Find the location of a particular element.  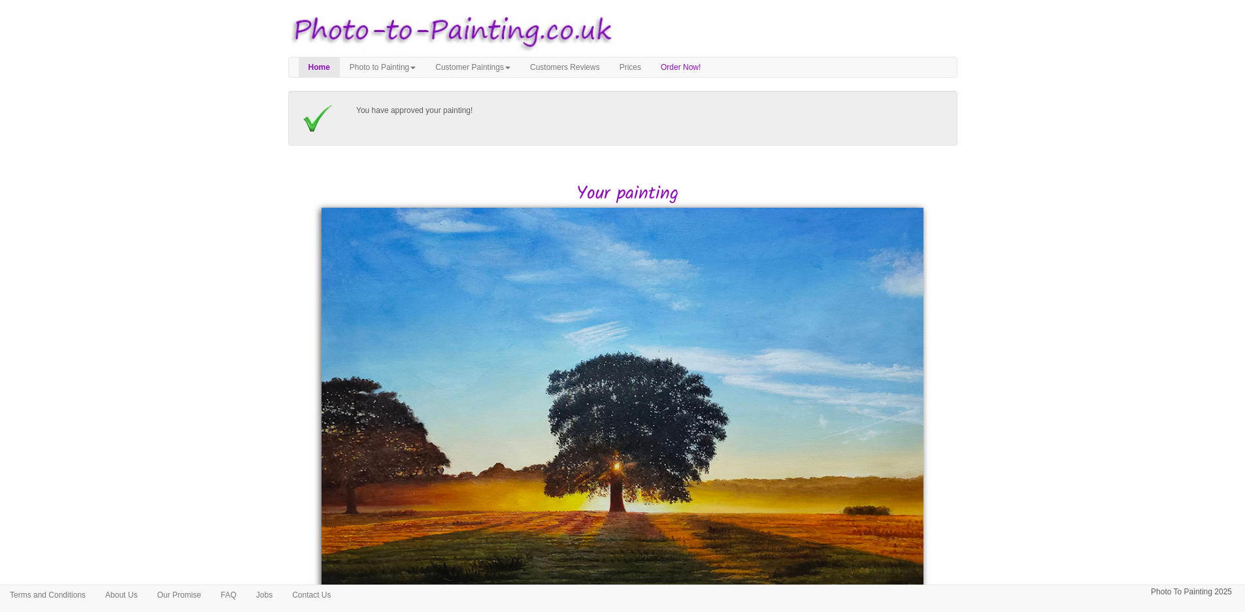

a: Customer Paintings is located at coordinates (472, 67).